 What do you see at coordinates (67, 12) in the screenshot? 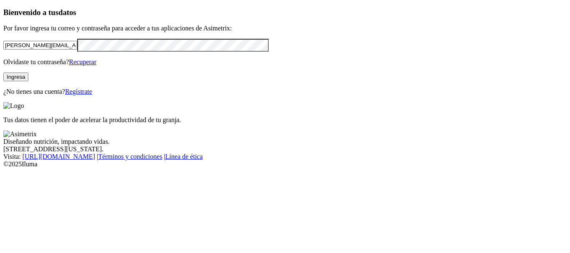
I see `span: datos` at bounding box center [67, 12].